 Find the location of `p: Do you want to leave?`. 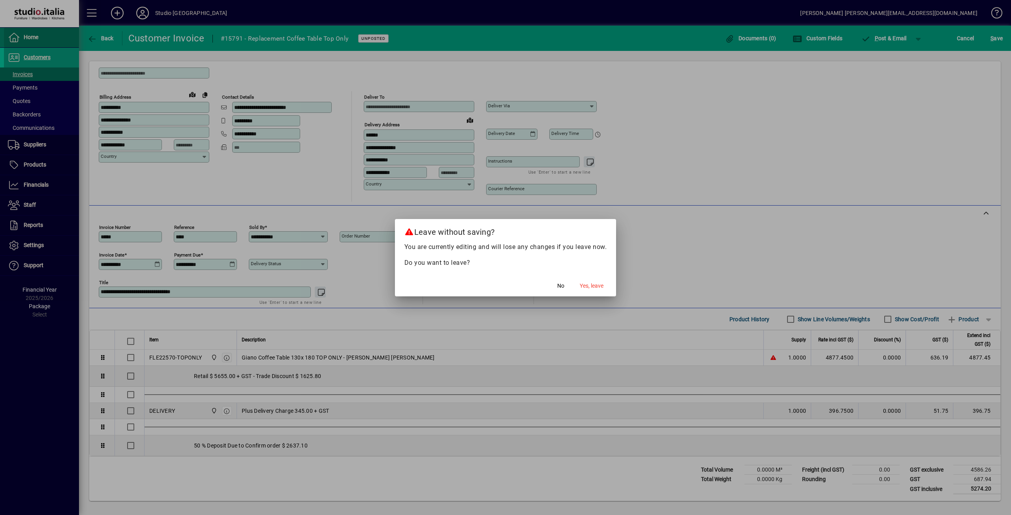

p: Do you want to leave? is located at coordinates (506, 263).